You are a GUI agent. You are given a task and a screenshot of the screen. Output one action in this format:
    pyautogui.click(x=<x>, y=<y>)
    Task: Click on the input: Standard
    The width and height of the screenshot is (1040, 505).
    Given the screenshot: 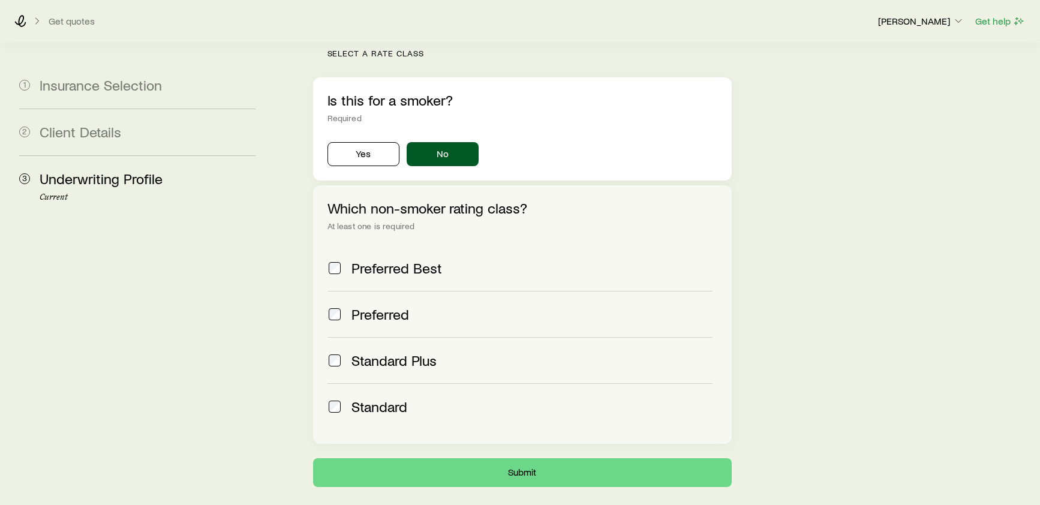 What is the action you would take?
    pyautogui.click(x=335, y=407)
    